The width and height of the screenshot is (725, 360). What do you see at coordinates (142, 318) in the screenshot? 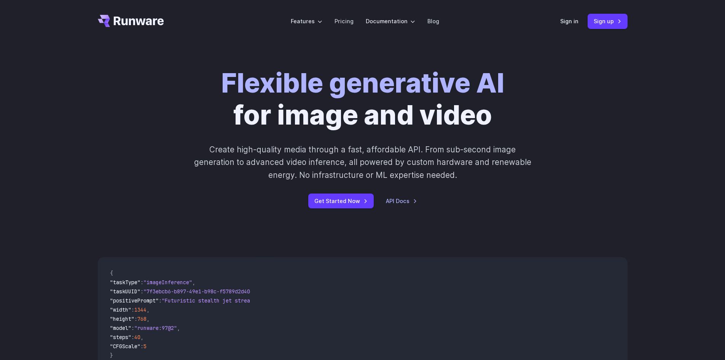
I see `span: 768` at bounding box center [142, 318].